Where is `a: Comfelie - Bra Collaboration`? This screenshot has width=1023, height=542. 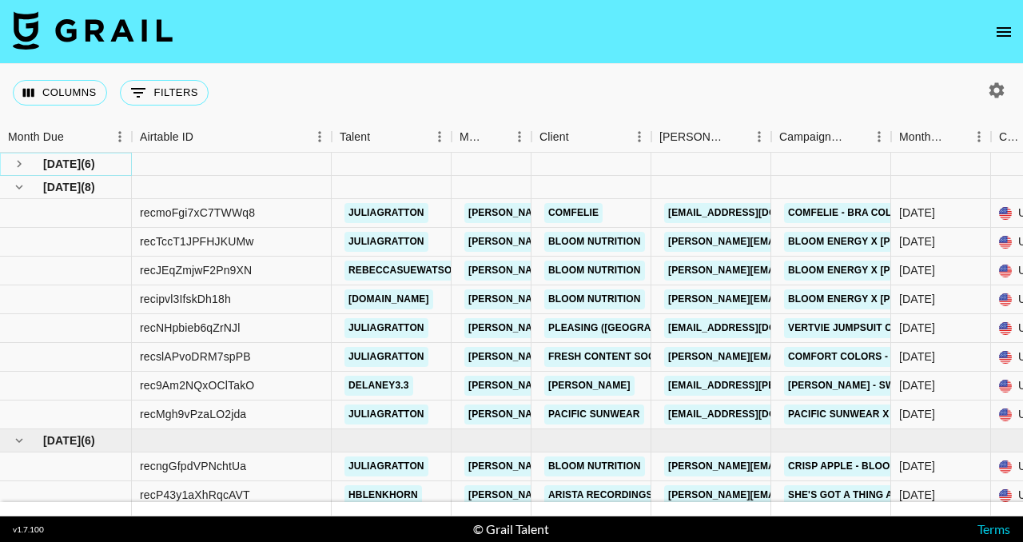 a: Comfelie - Bra Collaboration is located at coordinates (872, 213).